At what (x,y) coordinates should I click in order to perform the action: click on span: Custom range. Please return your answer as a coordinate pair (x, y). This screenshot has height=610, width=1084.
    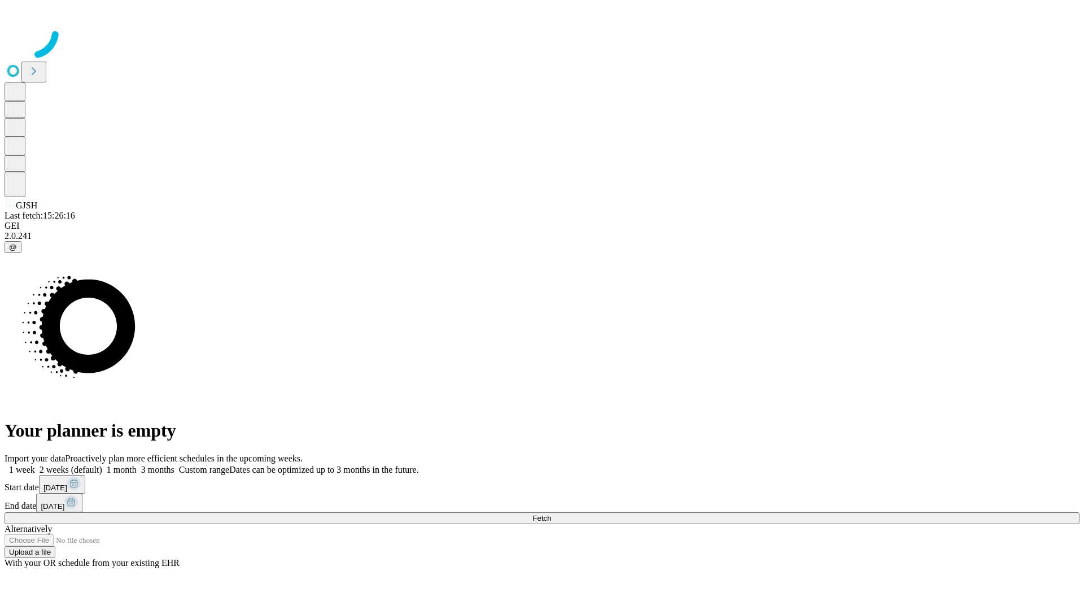
    Looking at the image, I should click on (204, 469).